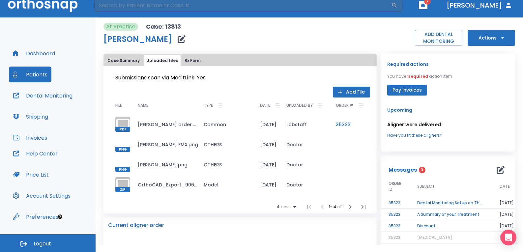 This screenshot has width=523, height=252. What do you see at coordinates (340, 206) in the screenshot?
I see `span: of 11` at bounding box center [340, 206].